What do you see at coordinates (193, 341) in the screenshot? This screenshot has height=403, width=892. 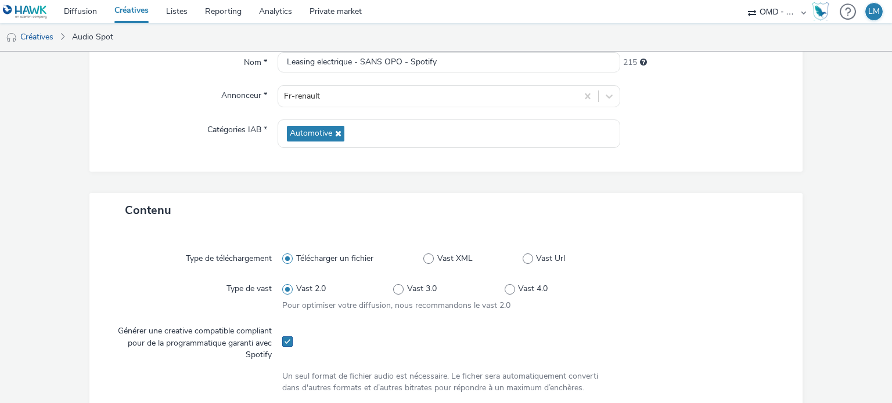 I see `label: Générer une creative compatible compliant pour de la programmatique garanti avec Spotify` at bounding box center [193, 341].